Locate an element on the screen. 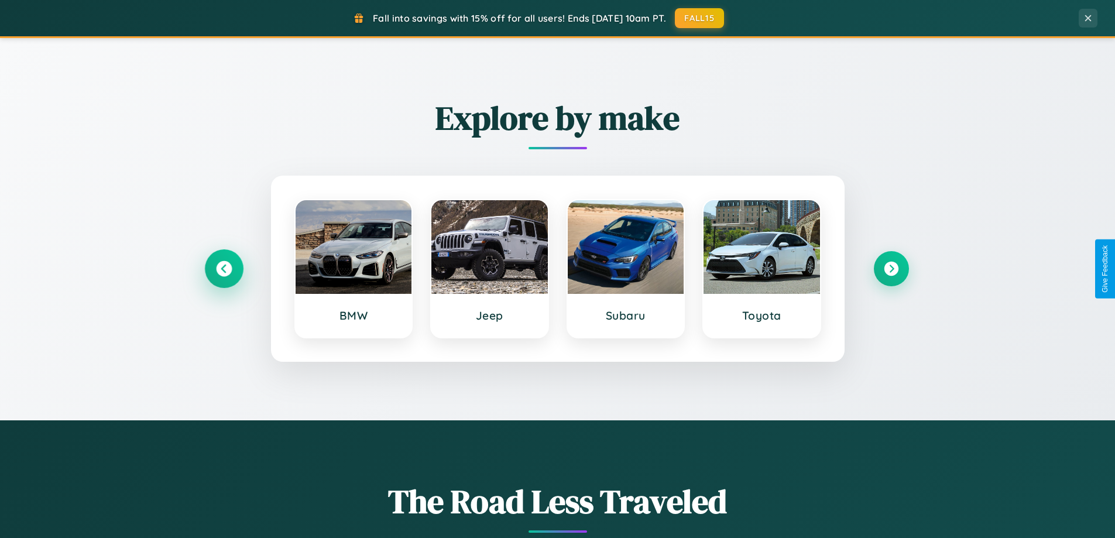 The image size is (1115, 538). h3: BMW is located at coordinates (354, 316).